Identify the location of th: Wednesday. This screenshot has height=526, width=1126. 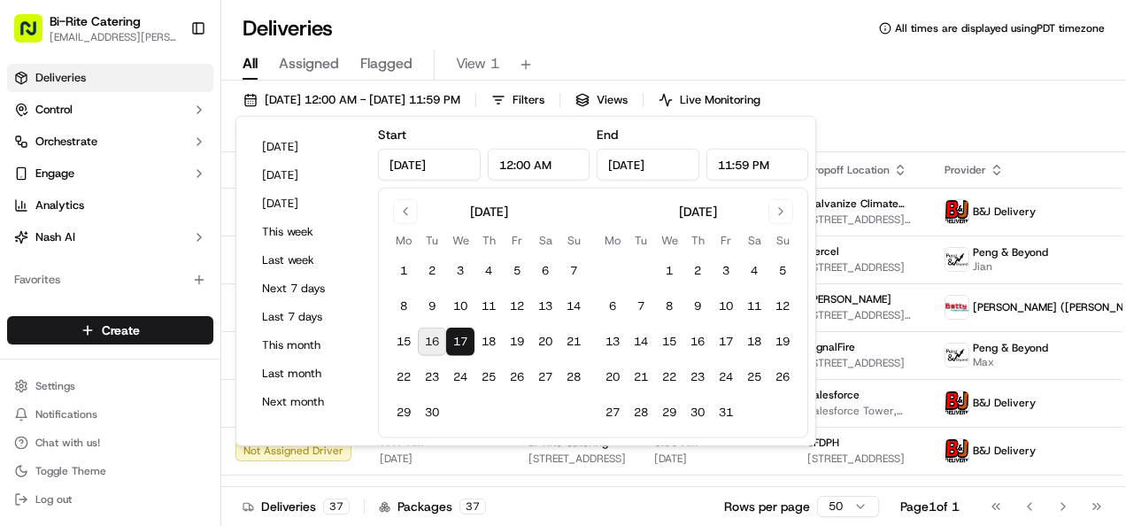
(460, 240).